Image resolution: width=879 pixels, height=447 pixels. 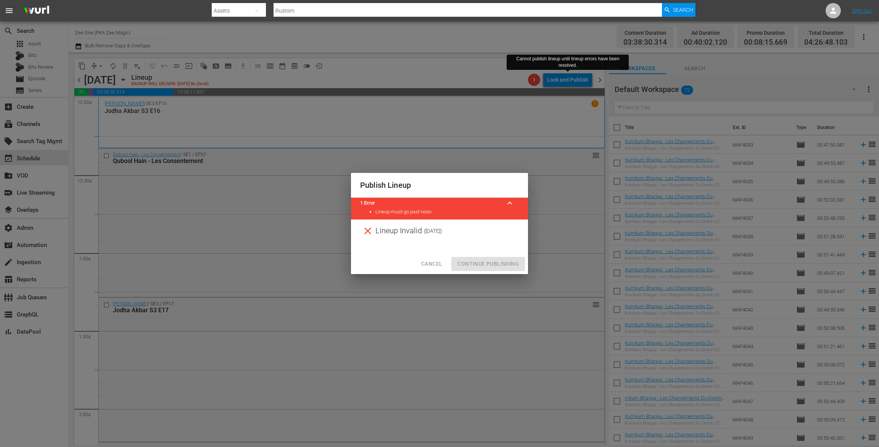 I want to click on span: Search, so click(x=683, y=10).